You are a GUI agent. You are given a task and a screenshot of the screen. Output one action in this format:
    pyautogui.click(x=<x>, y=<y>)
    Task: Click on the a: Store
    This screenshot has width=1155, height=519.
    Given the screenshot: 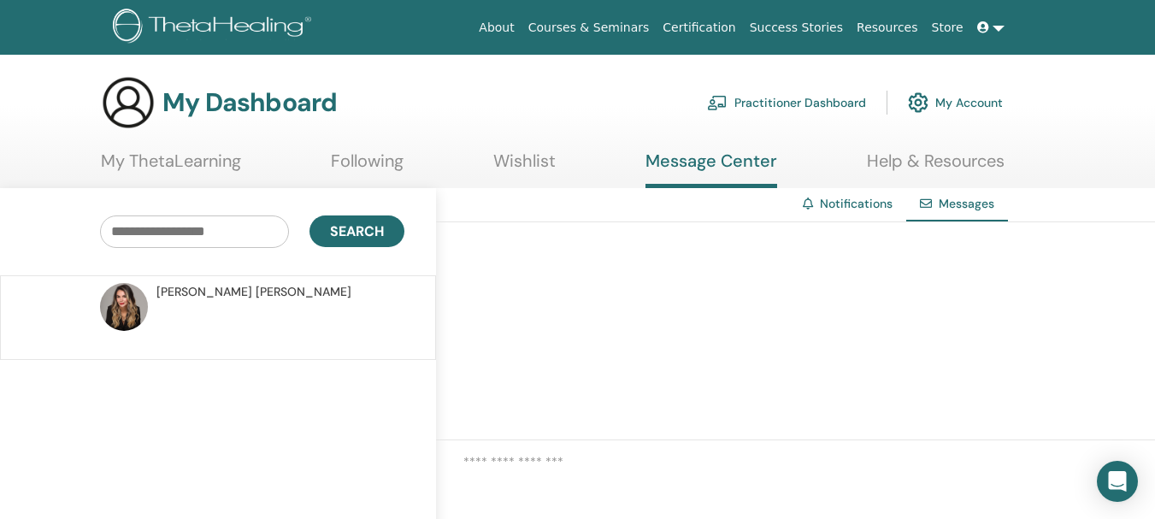 What is the action you would take?
    pyautogui.click(x=947, y=27)
    